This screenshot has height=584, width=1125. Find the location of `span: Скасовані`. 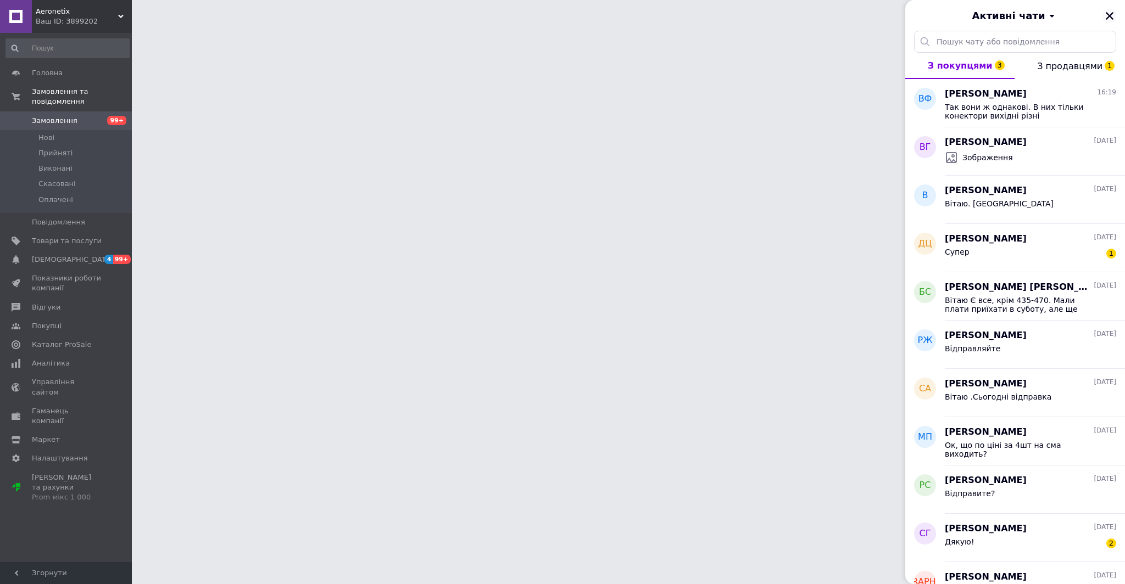

span: Скасовані is located at coordinates (57, 184).